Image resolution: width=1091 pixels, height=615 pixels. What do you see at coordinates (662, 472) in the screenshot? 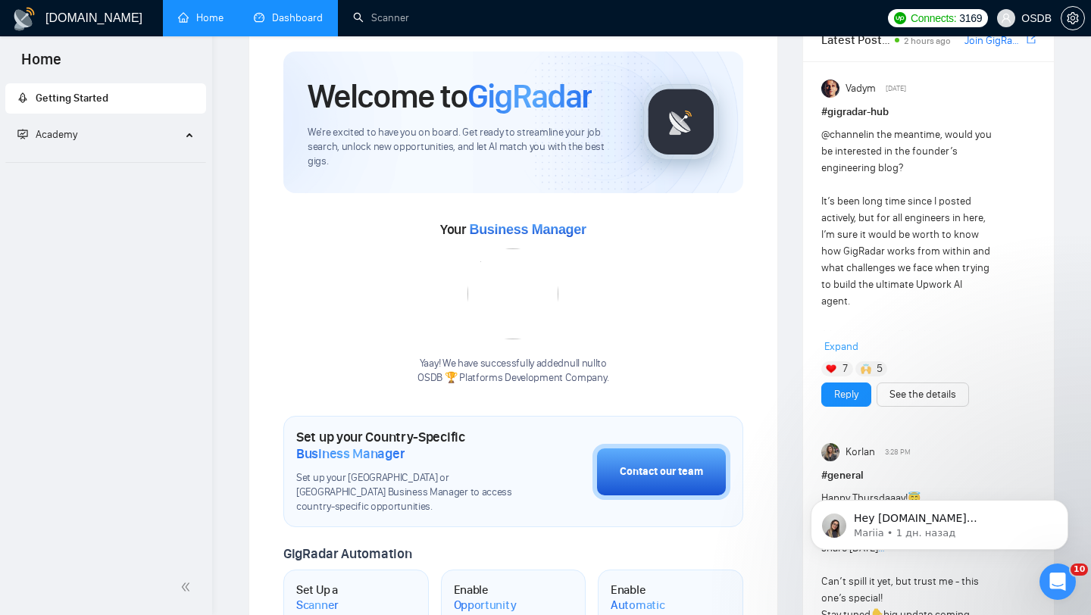
I see `div: Contact our team` at bounding box center [662, 472].